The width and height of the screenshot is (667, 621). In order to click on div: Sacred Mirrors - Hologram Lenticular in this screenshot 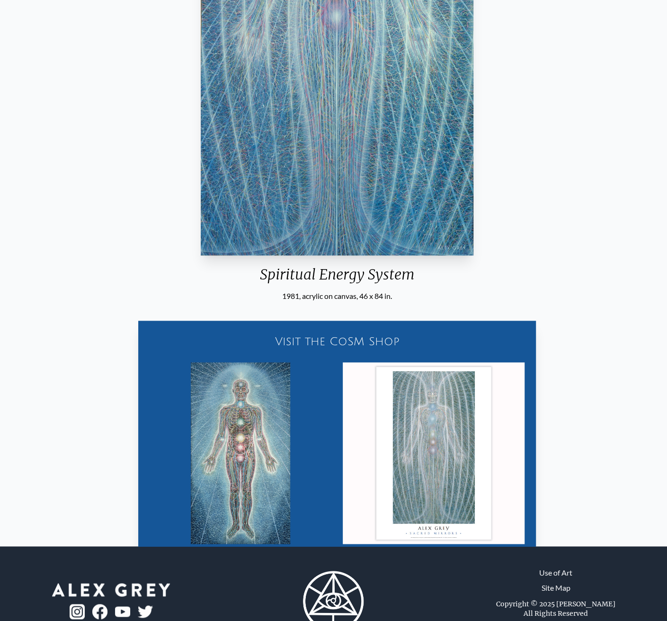, I will do `click(240, 554)`.